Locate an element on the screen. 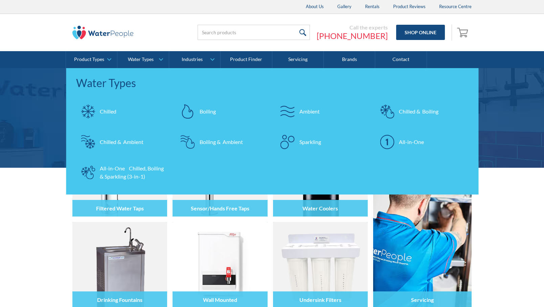  h4: Servicing is located at coordinates (422, 299).